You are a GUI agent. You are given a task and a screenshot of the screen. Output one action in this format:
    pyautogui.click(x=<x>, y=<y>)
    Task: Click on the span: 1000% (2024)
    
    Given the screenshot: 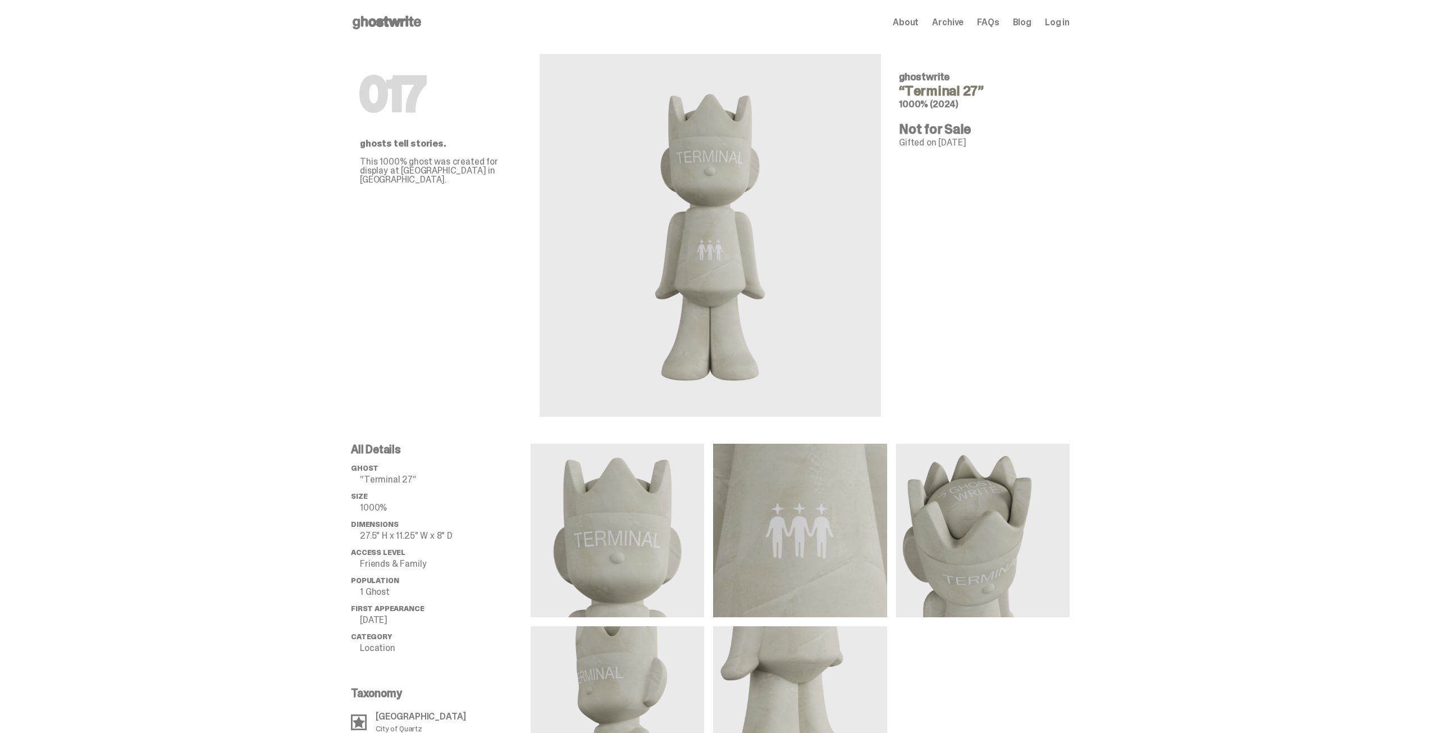 What is the action you would take?
    pyautogui.click(x=929, y=104)
    